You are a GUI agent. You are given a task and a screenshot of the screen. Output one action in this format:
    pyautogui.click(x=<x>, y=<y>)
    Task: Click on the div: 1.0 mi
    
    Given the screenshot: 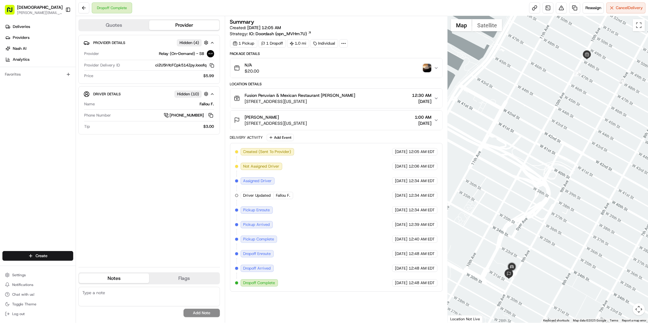 What is the action you would take?
    pyautogui.click(x=298, y=43)
    